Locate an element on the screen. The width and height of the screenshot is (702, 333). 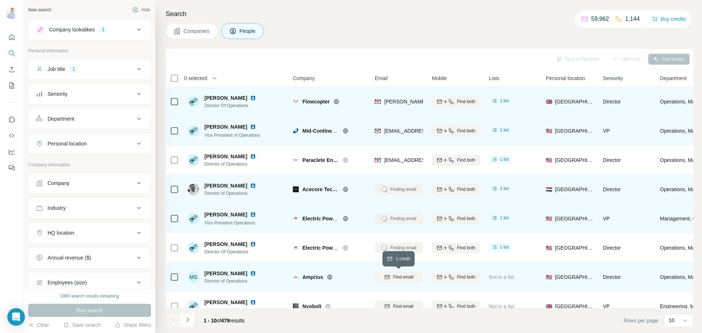
span: Personal location is located at coordinates (565, 78).